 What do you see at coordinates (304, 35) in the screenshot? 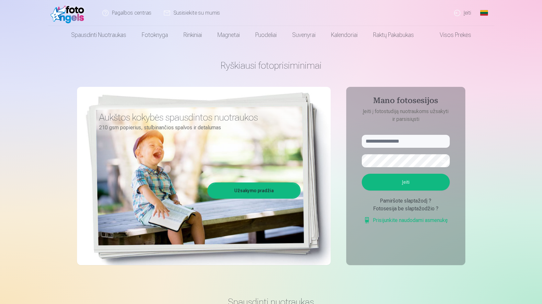
I see `a: Suvenyrai` at bounding box center [304, 35].